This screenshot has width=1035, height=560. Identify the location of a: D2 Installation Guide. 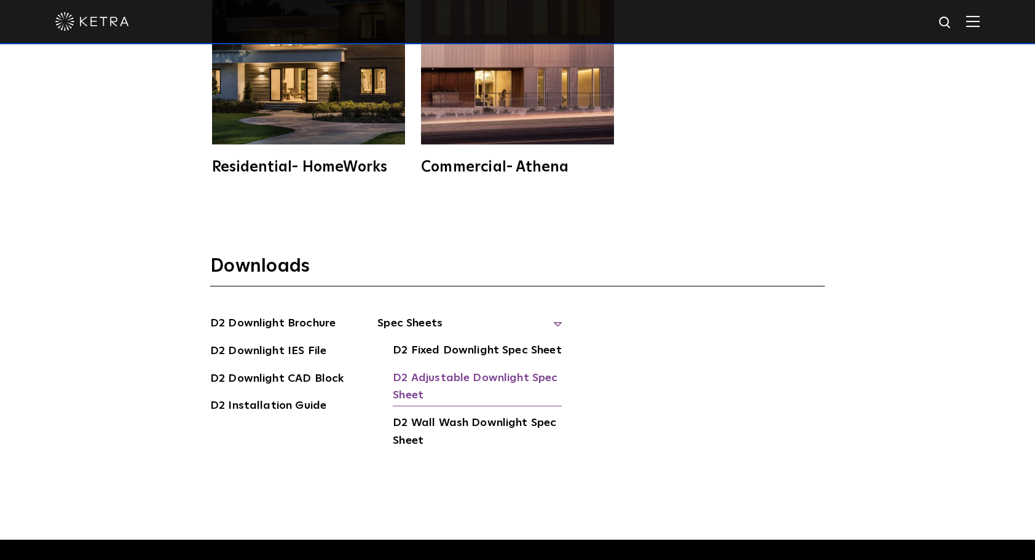
(268, 407).